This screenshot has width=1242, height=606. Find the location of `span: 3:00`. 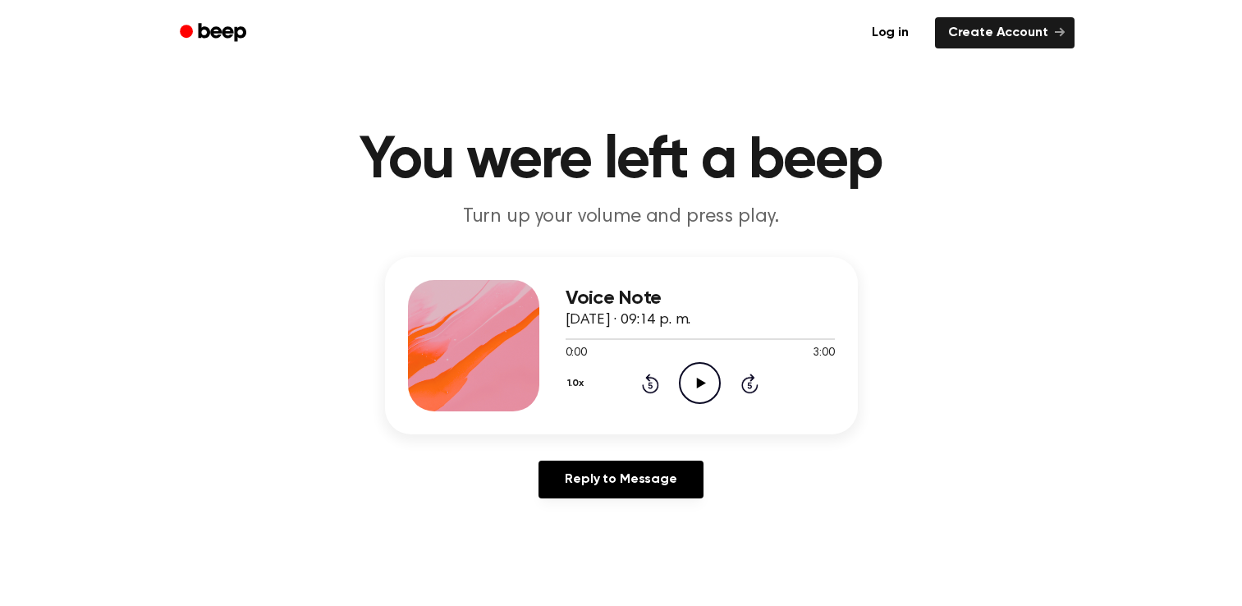

span: 3:00 is located at coordinates (823, 353).